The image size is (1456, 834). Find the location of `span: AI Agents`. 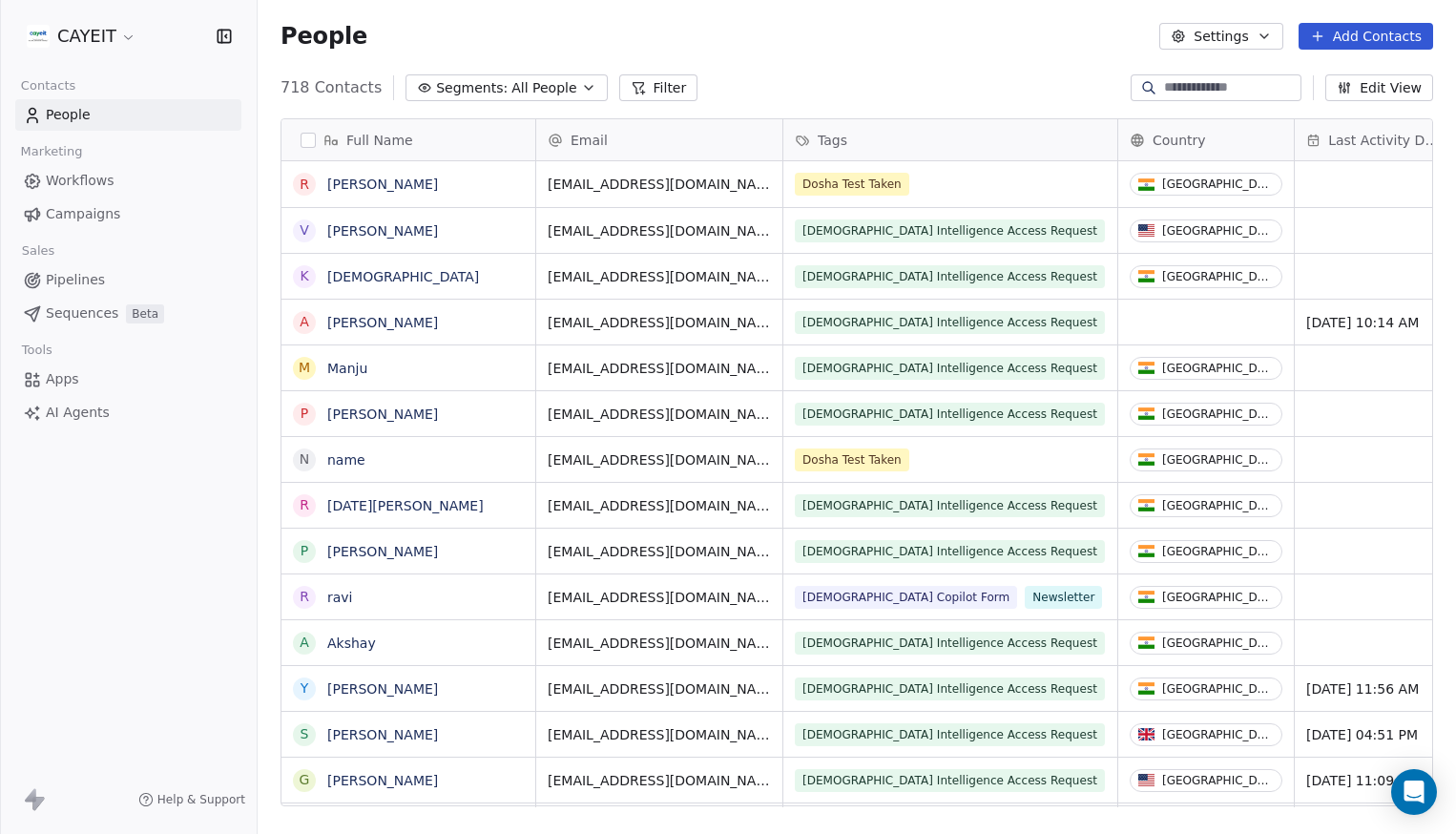

span: AI Agents is located at coordinates (78, 413).